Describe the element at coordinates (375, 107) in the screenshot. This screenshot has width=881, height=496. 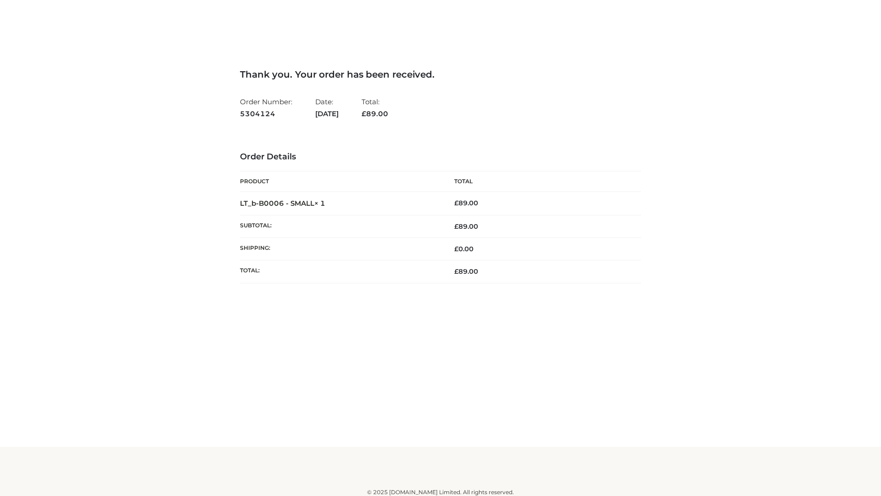
I see `li: Total:` at that location.